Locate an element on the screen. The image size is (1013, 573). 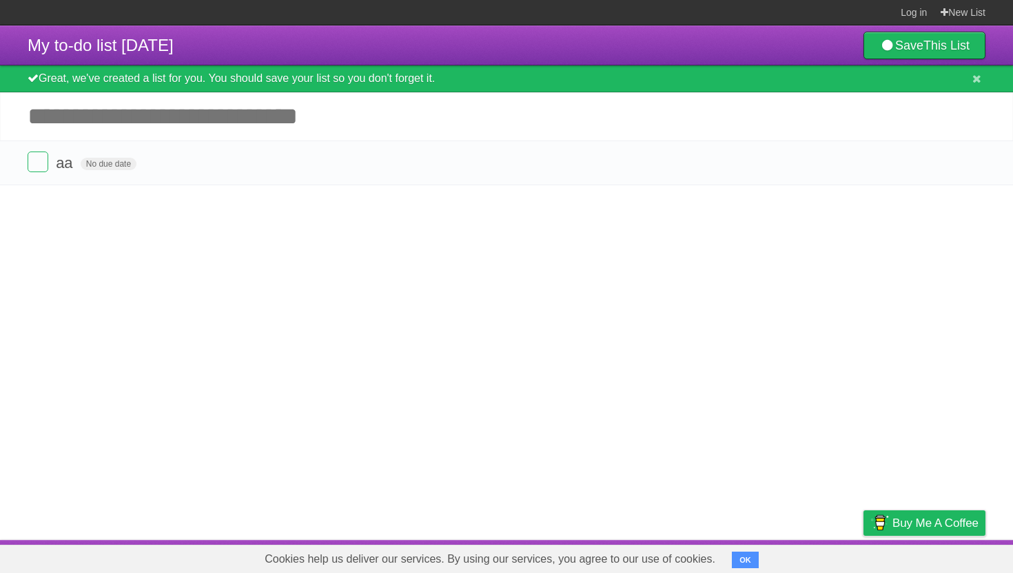
a: Buy me a coffee is located at coordinates (924, 523).